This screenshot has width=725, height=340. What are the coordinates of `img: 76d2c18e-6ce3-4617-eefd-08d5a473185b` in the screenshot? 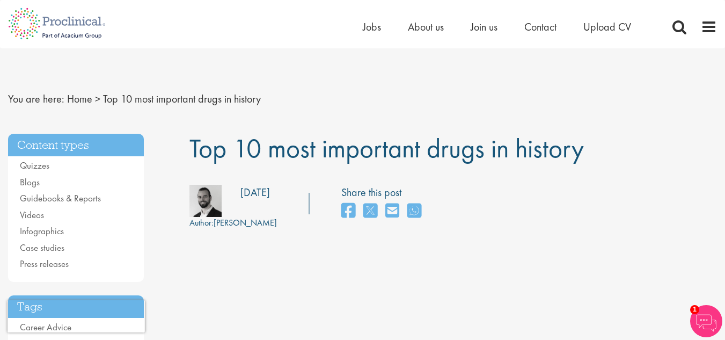 It's located at (206, 201).